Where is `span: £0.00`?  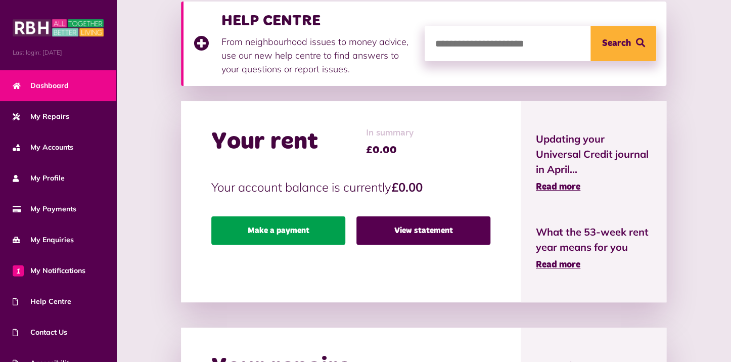
span: £0.00 is located at coordinates (390, 150).